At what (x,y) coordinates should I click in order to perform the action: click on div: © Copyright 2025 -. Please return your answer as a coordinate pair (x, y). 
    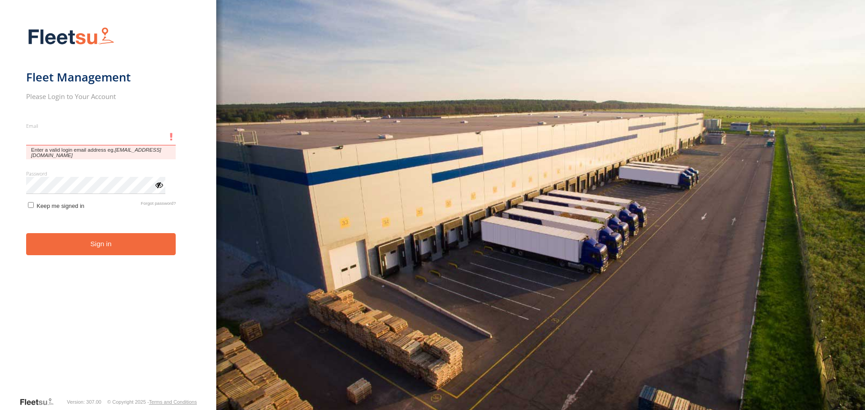
    Looking at the image, I should click on (152, 402).